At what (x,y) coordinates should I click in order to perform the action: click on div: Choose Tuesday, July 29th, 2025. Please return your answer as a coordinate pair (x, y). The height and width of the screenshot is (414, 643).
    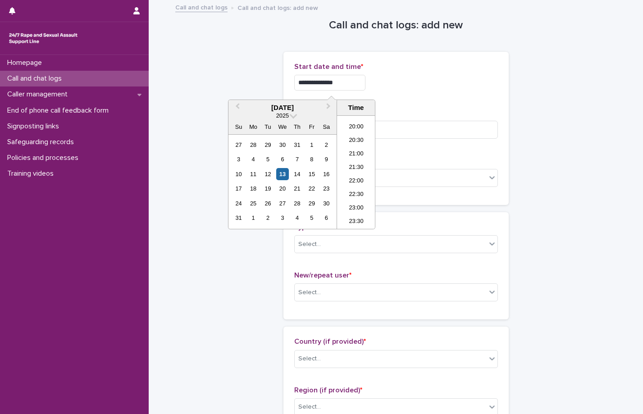
    Looking at the image, I should click on (268, 145).